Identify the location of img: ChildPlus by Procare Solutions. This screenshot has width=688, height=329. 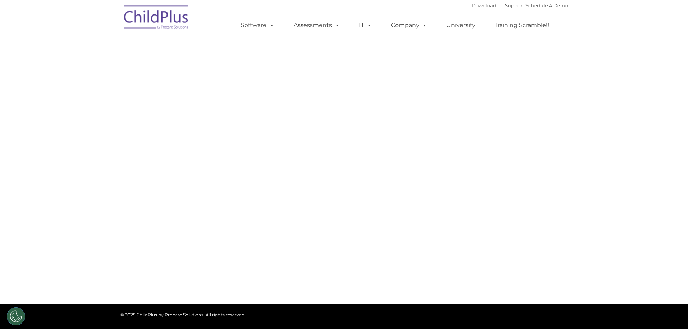
(156, 18).